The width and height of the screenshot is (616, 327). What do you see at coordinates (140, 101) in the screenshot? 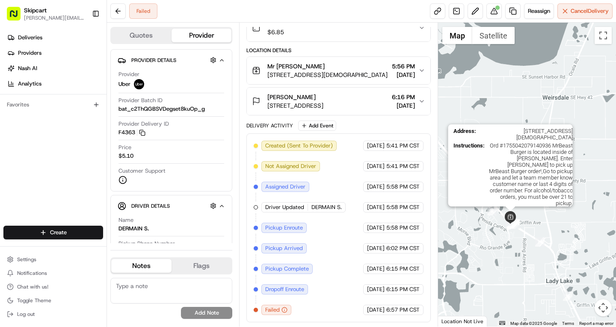
I see `span: Provider Batch ID` at bounding box center [140, 101].